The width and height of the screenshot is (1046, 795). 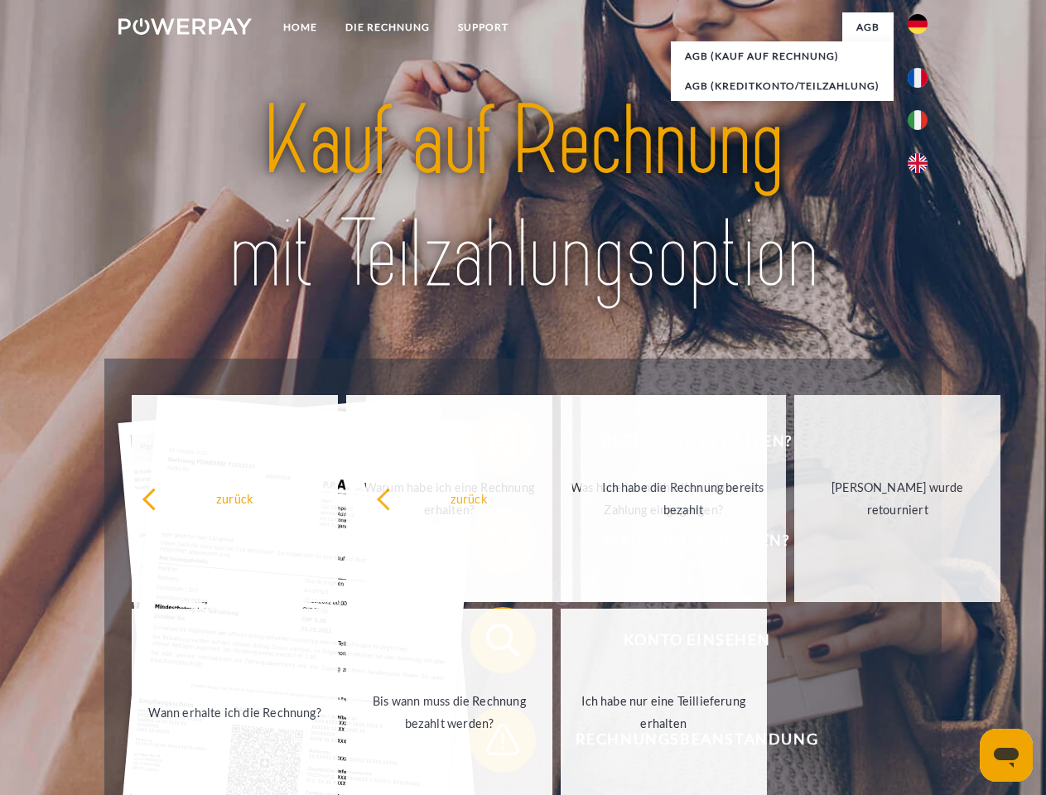 I want to click on a: agb, so click(x=868, y=27).